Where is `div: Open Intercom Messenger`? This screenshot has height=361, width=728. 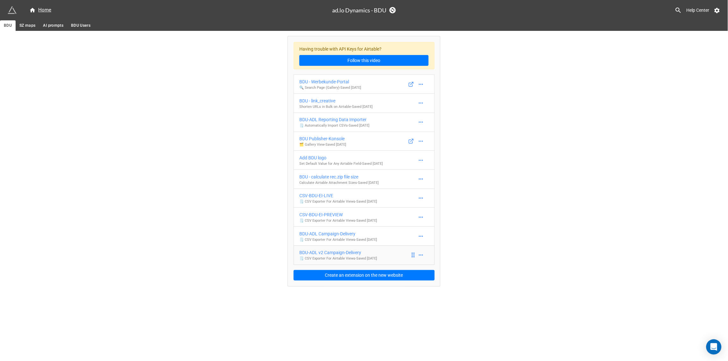 div: Open Intercom Messenger is located at coordinates (714, 347).